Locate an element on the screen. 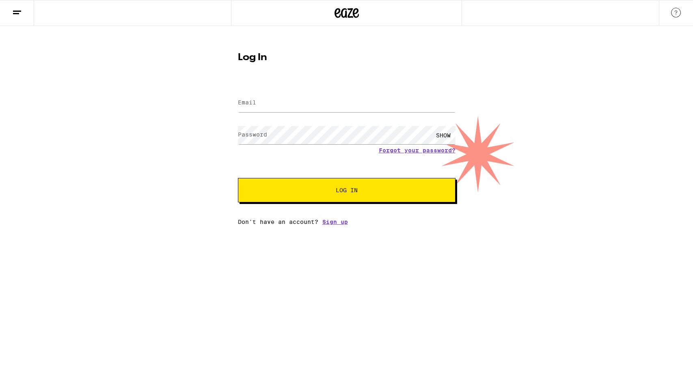  div: SHOW is located at coordinates (444, 135).